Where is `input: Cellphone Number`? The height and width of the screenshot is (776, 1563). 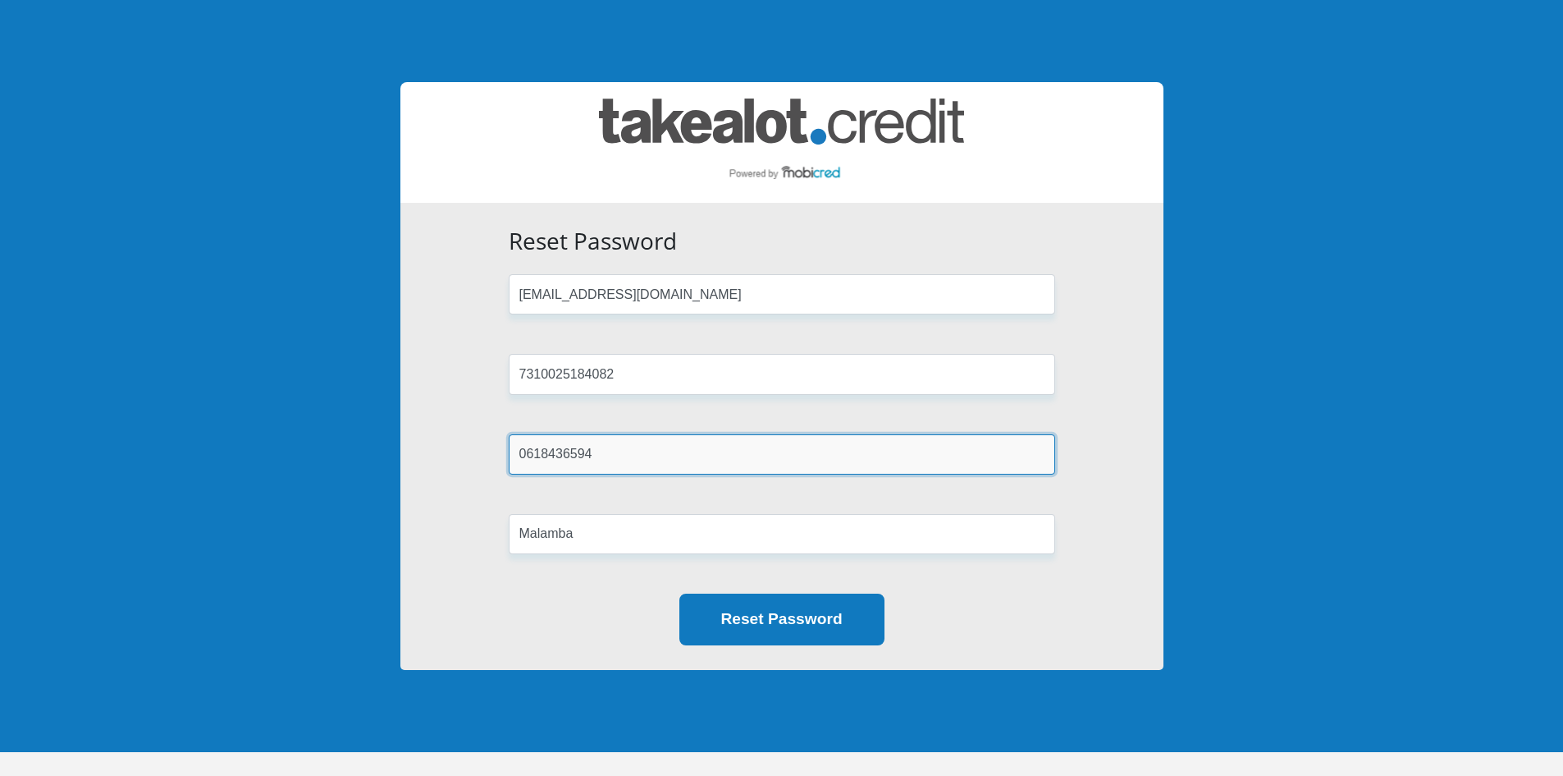
input: Cellphone Number is located at coordinates (782, 454).